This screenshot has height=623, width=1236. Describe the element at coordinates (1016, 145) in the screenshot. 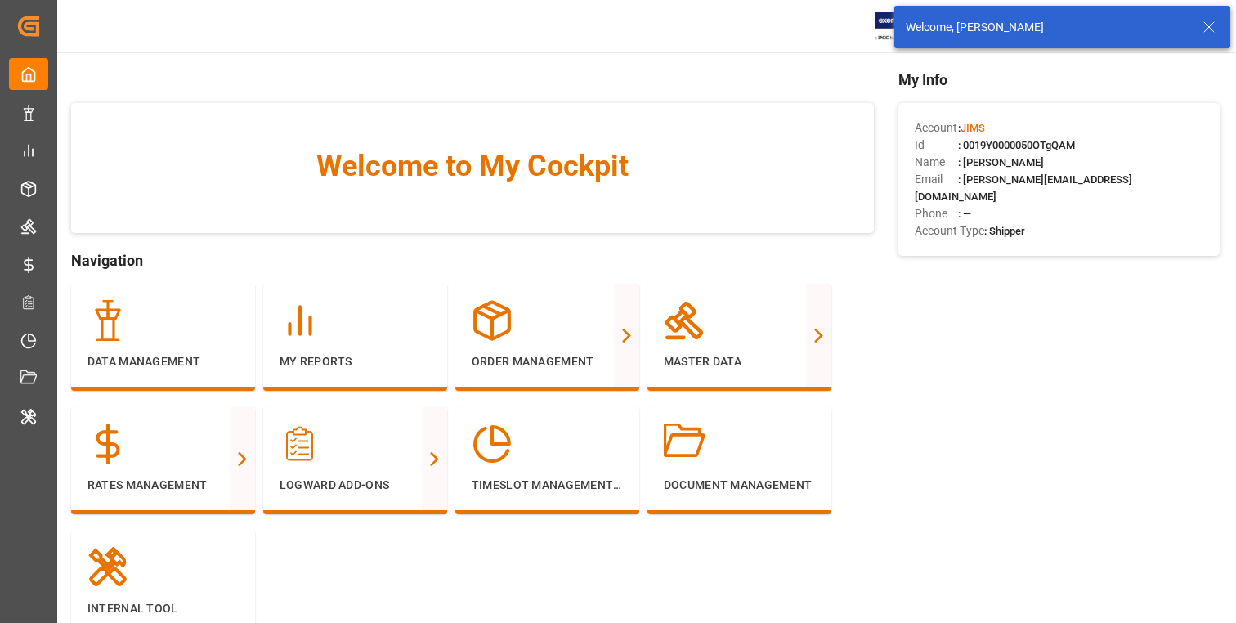

I see `span: : 0019Y0000050OTgQAM` at that location.